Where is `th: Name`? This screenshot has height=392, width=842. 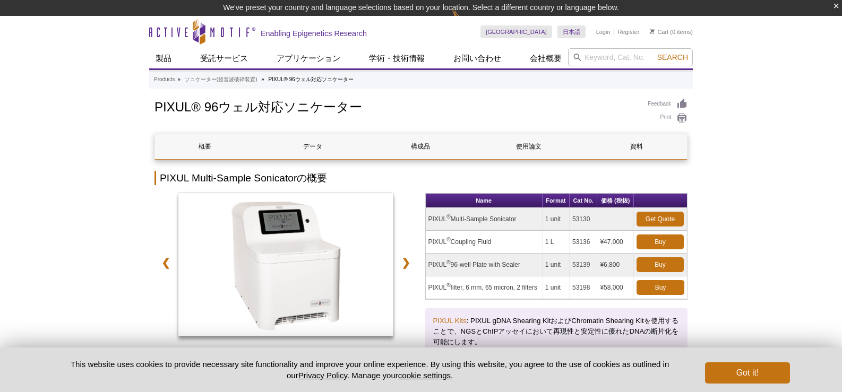
th: Name is located at coordinates (484, 201).